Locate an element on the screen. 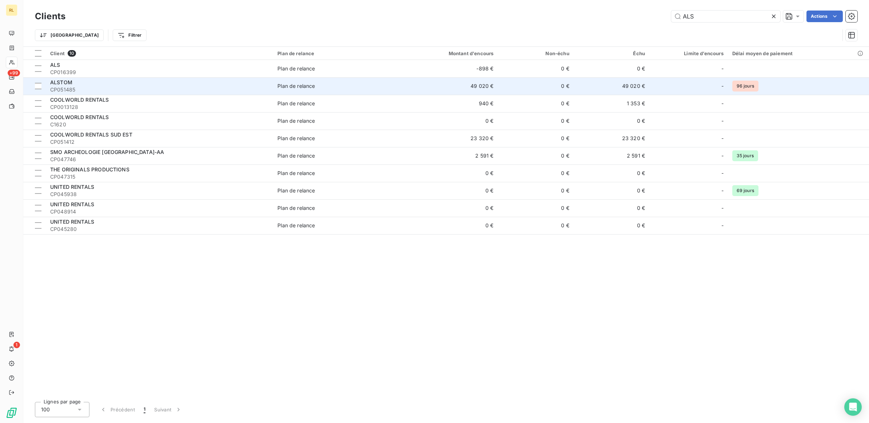 The width and height of the screenshot is (869, 423). button: Filtrer is located at coordinates (129, 35).